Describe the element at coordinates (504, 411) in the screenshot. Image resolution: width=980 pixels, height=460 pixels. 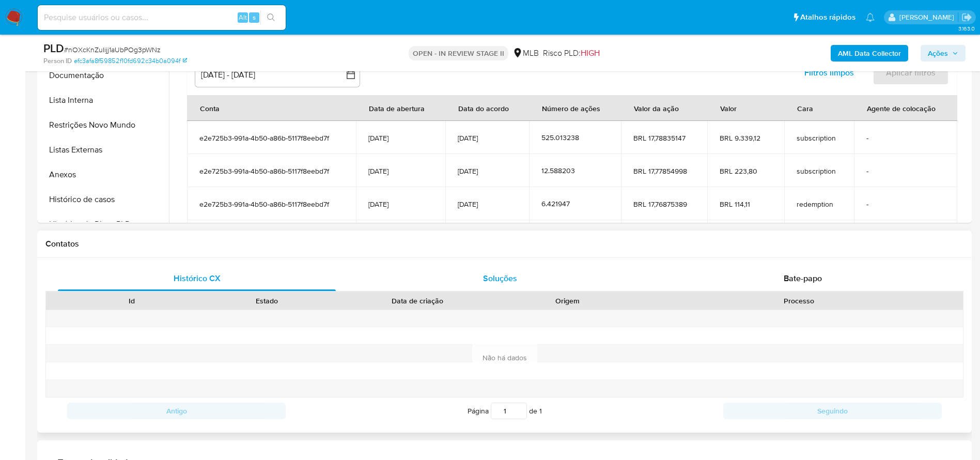
I see `span: Página de` at that location.